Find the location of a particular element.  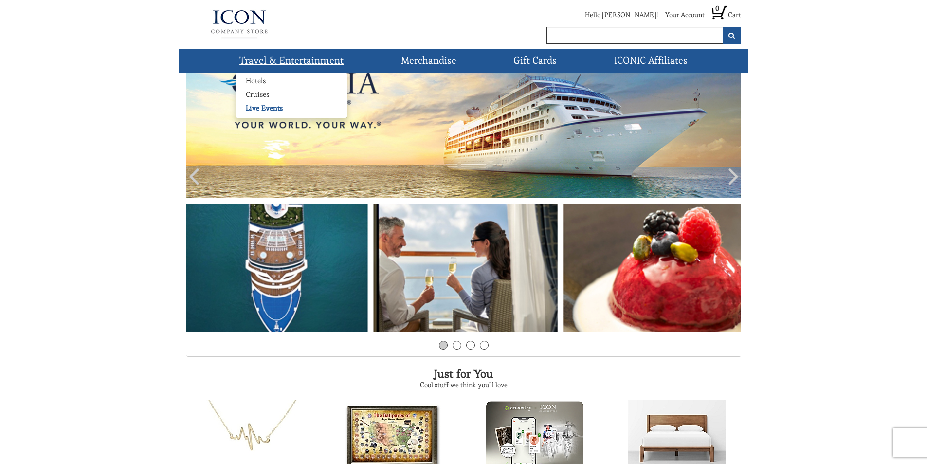

a: 2 is located at coordinates (457, 345).